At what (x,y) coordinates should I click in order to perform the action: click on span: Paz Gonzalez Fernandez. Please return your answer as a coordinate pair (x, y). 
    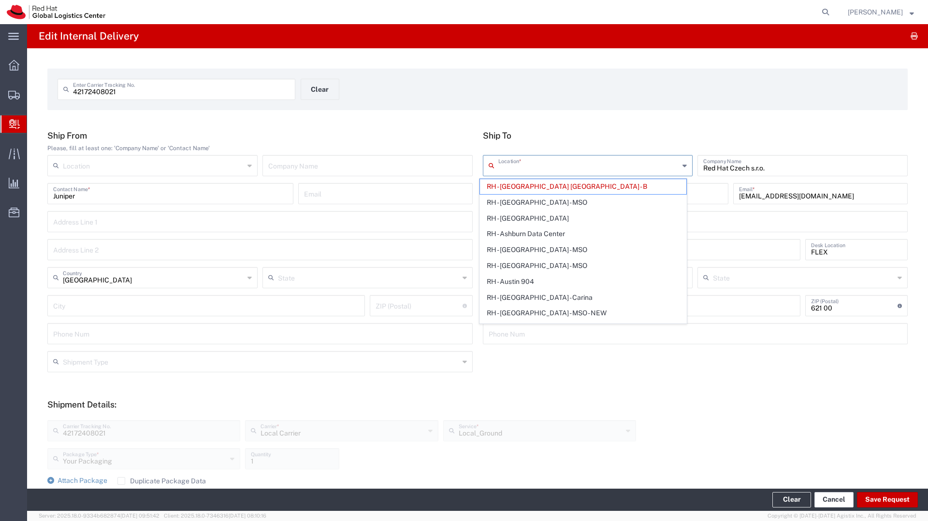
    Looking at the image, I should click on (875, 12).